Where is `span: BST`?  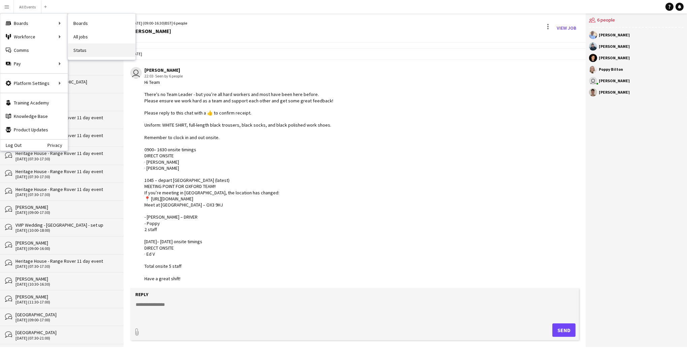
span: BST is located at coordinates (168, 23).